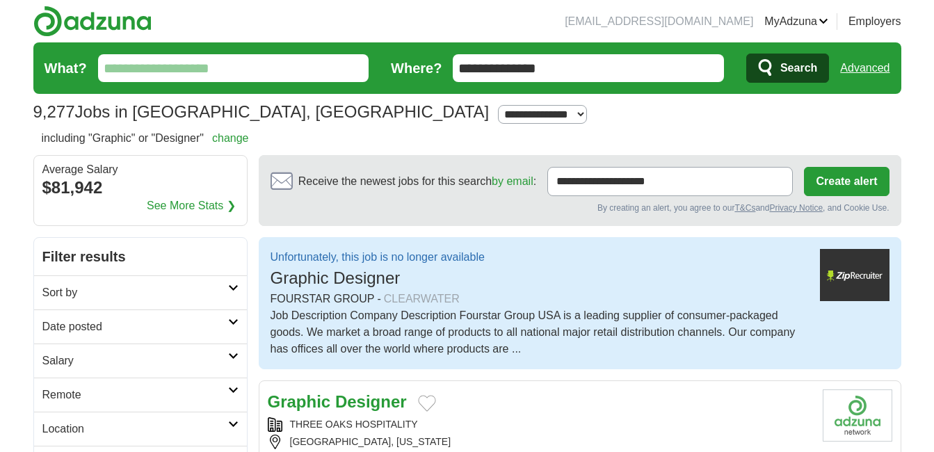 The height and width of the screenshot is (452, 934). Describe the element at coordinates (191, 206) in the screenshot. I see `a: See More Stats ❯` at that location.